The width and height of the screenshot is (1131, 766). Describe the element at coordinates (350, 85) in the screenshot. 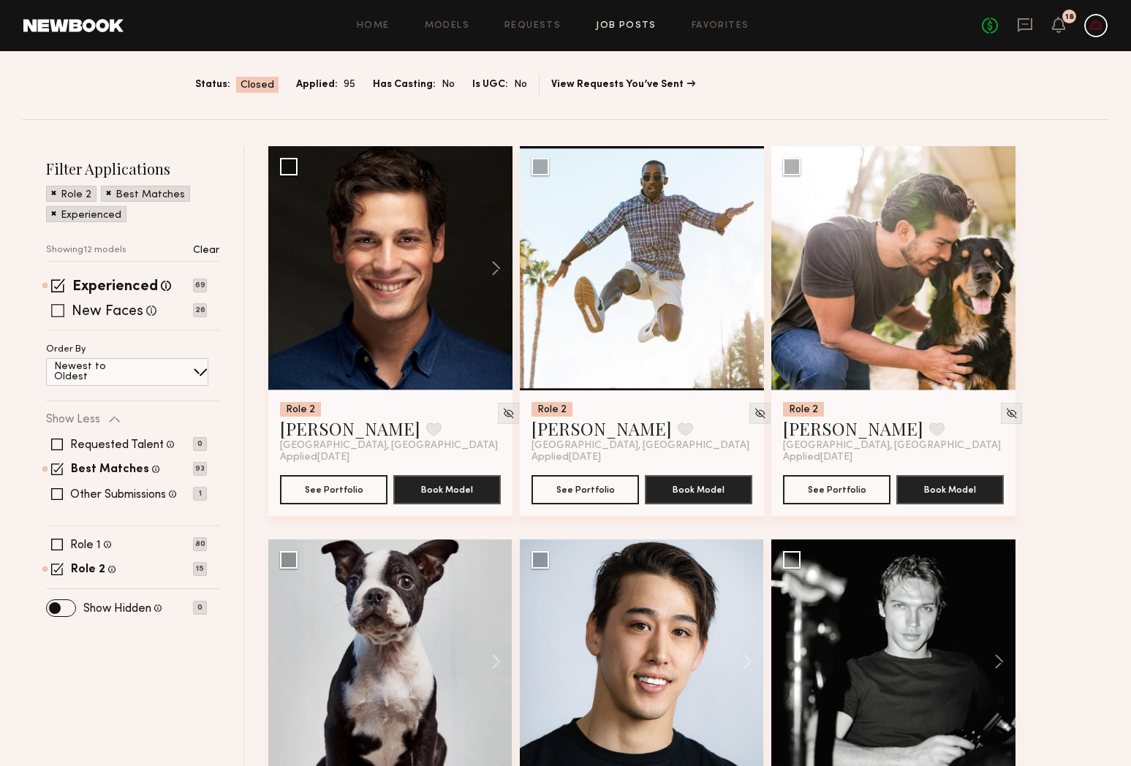

I see `span: 95` at that location.